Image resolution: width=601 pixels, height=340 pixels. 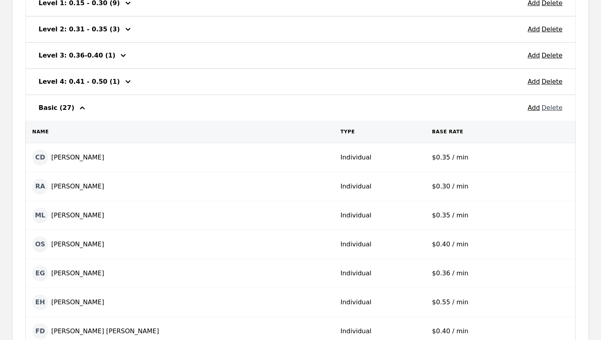 What do you see at coordinates (56, 108) in the screenshot?
I see `h3: Basic (27)` at bounding box center [56, 108].